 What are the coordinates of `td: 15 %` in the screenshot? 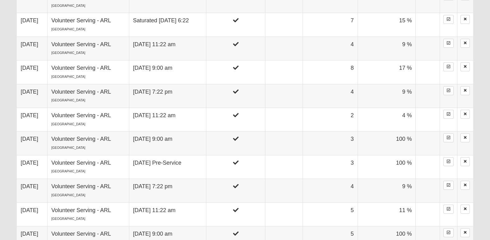 It's located at (386, 25).